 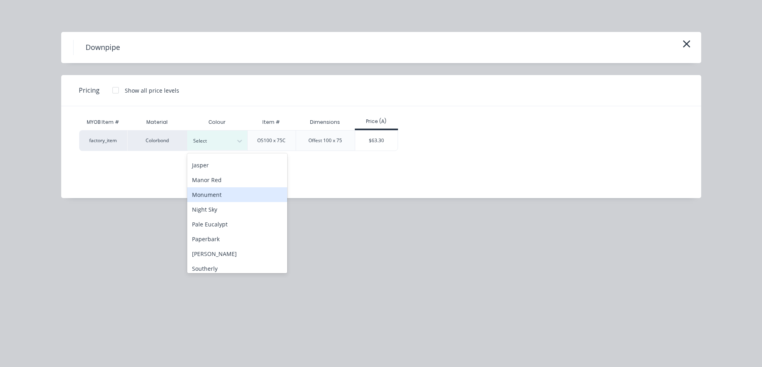 What do you see at coordinates (237, 239) in the screenshot?
I see `div: Paperbark` at bounding box center [237, 239].